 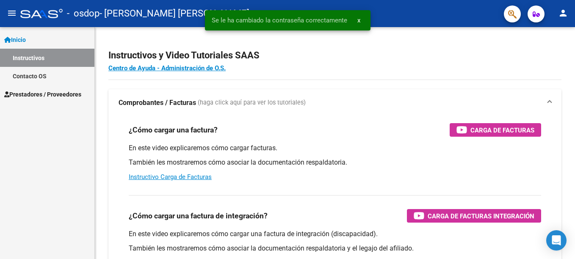 I want to click on span: (haga click aquí para ver los tutoriales), so click(x=251, y=103).